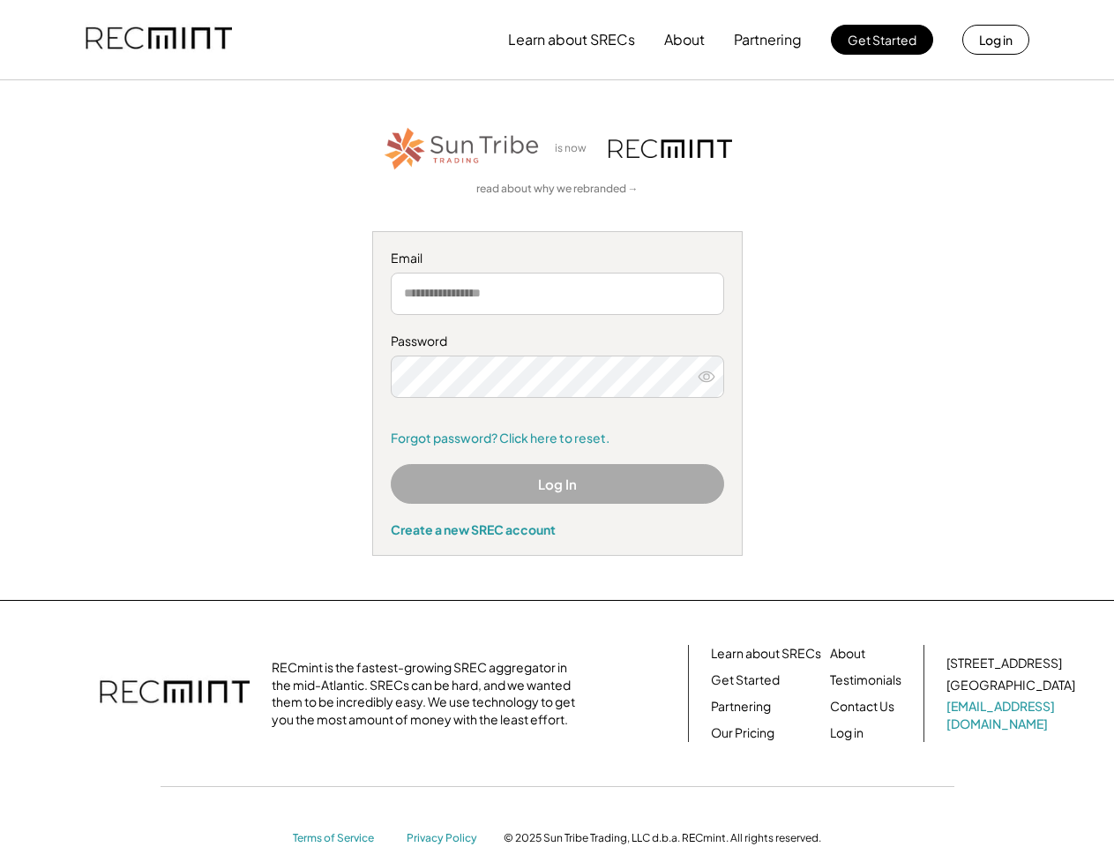 This screenshot has width=1114, height=847. Describe the element at coordinates (862, 707) in the screenshot. I see `a: Contact Us` at that location.